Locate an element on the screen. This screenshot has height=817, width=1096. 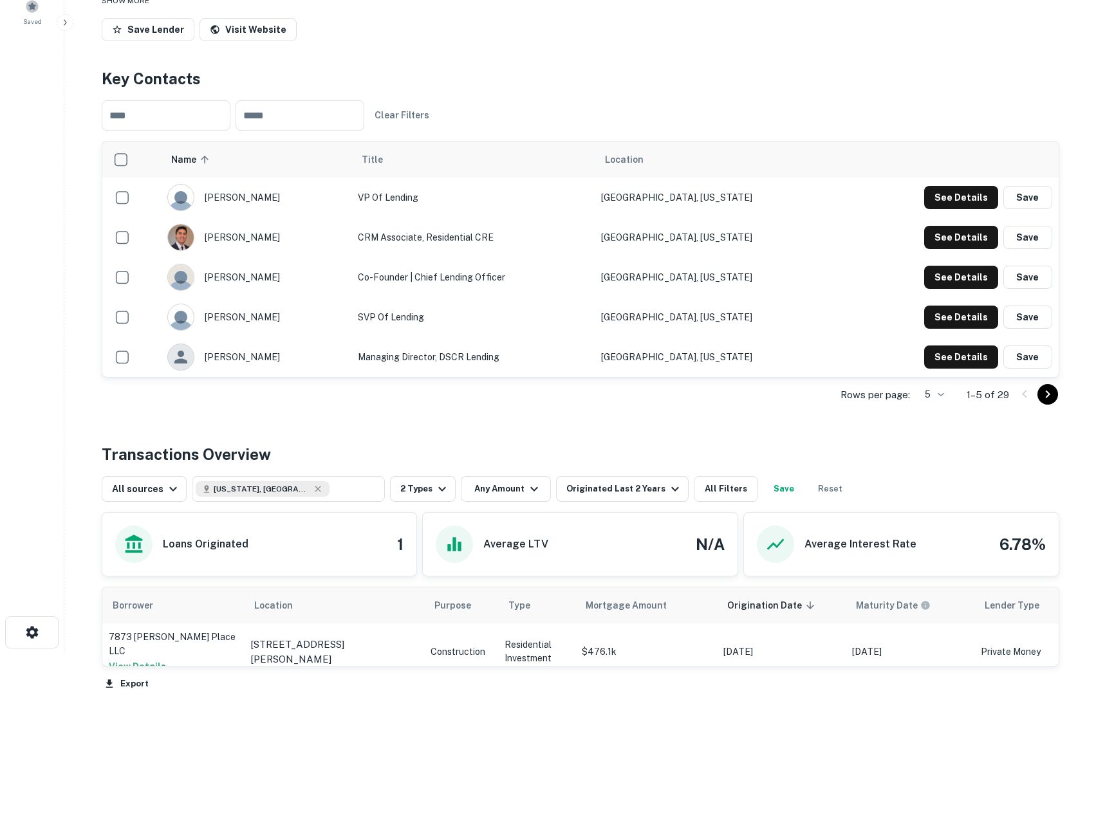
button: Export is located at coordinates (127, 684).